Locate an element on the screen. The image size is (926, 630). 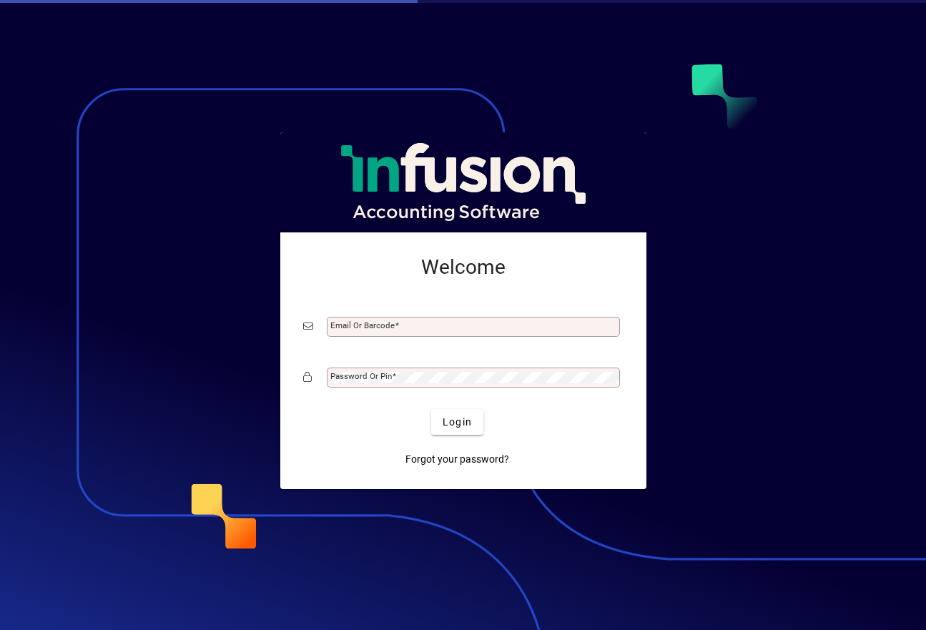
mat-label: Email or Barcode is located at coordinates (362, 325).